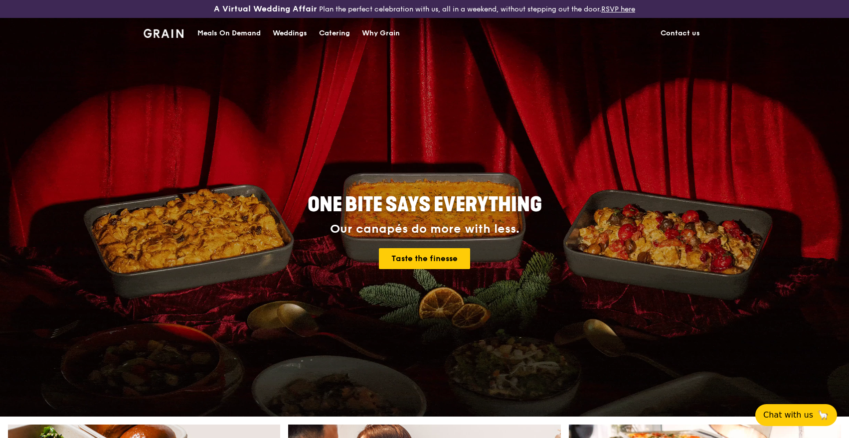  I want to click on span: Chat with us, so click(788, 415).